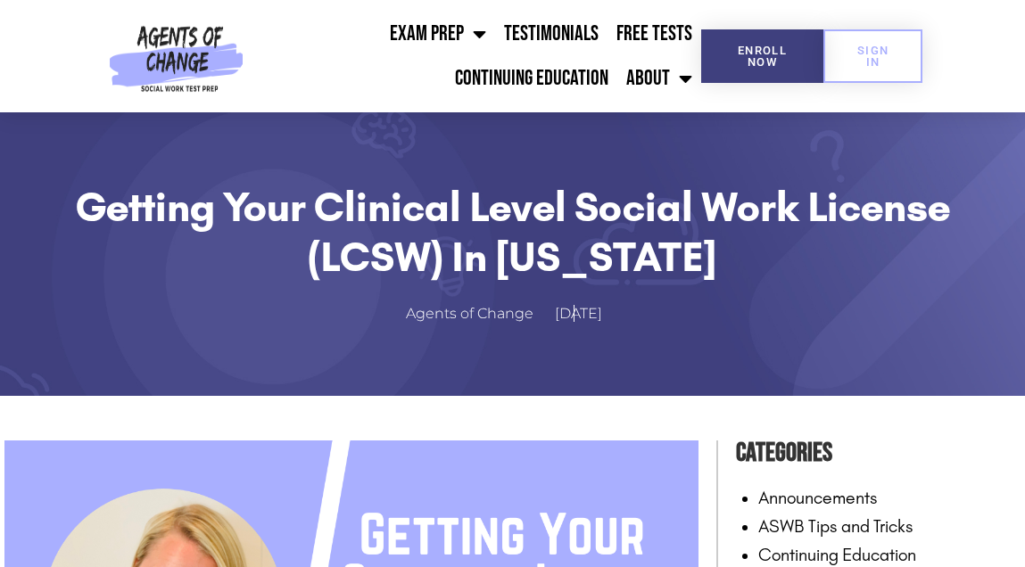 The width and height of the screenshot is (1025, 567). Describe the element at coordinates (873, 56) in the screenshot. I see `a: SIGN IN` at that location.